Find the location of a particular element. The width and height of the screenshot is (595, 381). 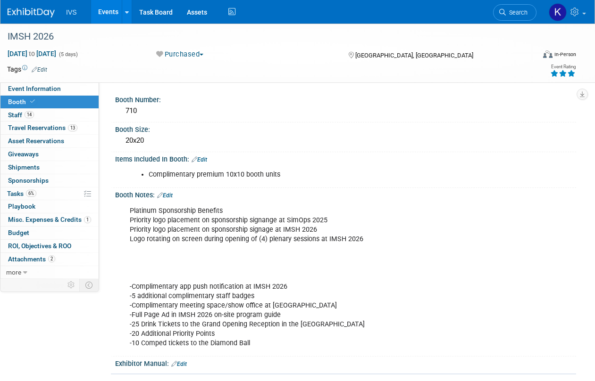

span: 2 is located at coordinates (51, 259).